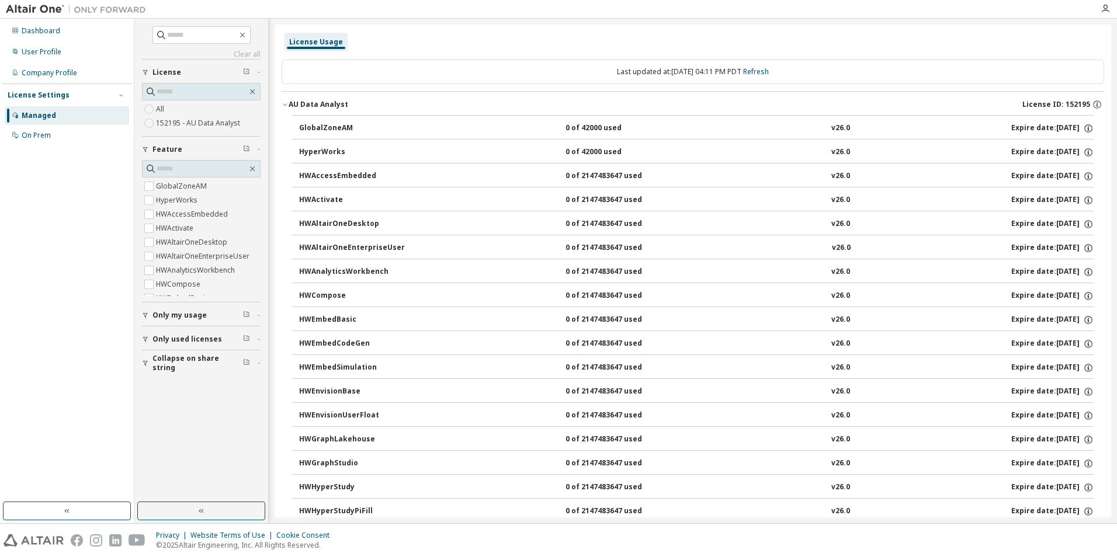 The height and width of the screenshot is (557, 1117). What do you see at coordinates (233, 536) in the screenshot?
I see `div: Website Terms of Use` at bounding box center [233, 536].